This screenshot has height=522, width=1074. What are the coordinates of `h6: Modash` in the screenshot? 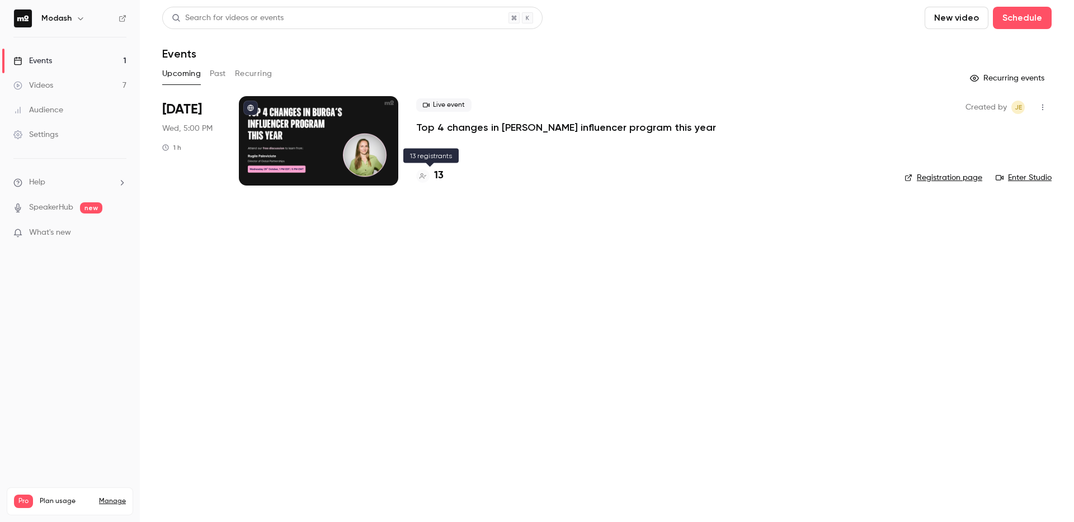 It's located at (56, 18).